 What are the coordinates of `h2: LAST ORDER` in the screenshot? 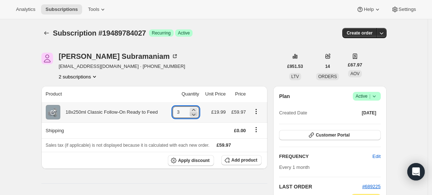 It's located at (320, 187).